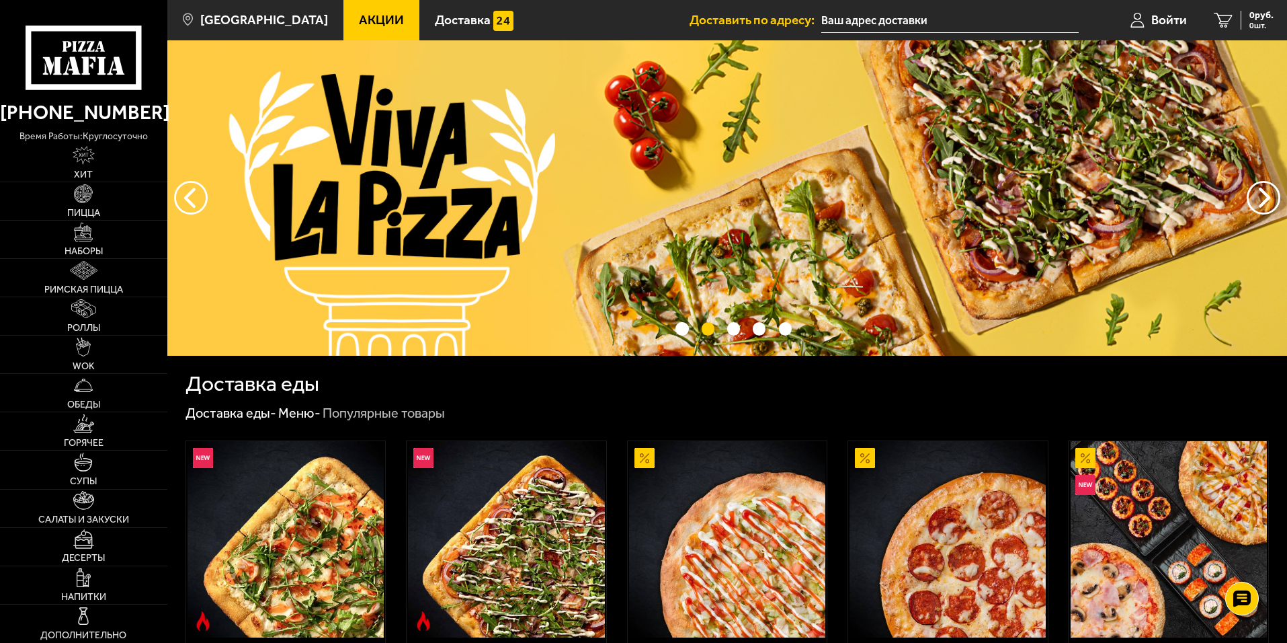 The width and height of the screenshot is (1287, 643). Describe the element at coordinates (1262, 15) in the screenshot. I see `span: 0 руб.` at that location.